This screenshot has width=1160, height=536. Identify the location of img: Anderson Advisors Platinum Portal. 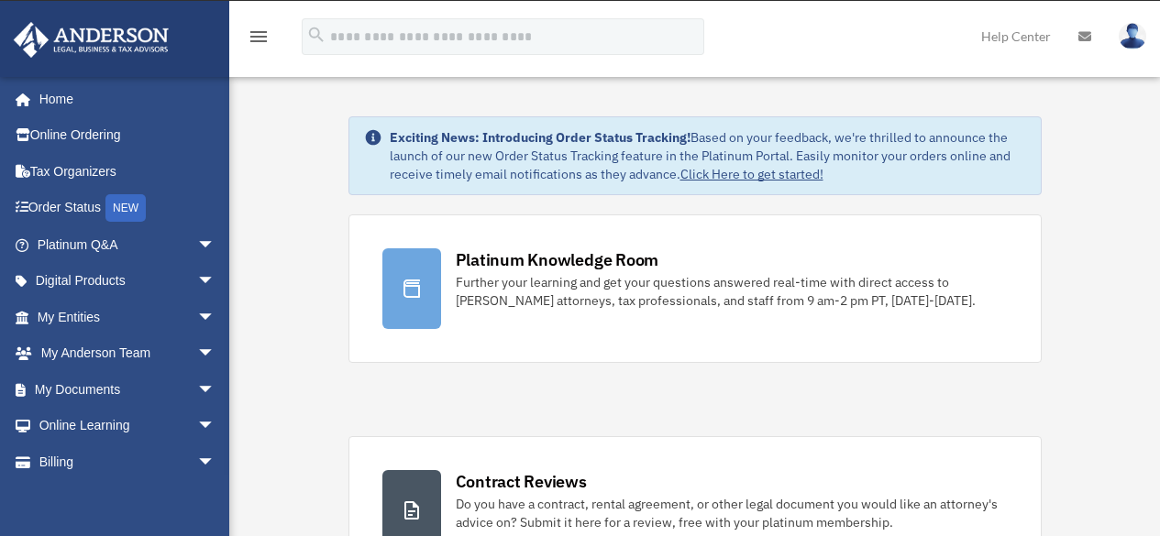
(91, 39).